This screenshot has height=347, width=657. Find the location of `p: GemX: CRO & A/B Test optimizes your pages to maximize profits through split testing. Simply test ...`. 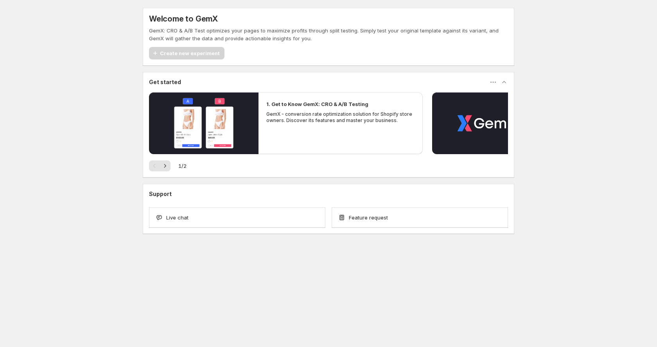

p: GemX: CRO & A/B Test optimizes your pages to maximize profits through split testing. Simply test ... is located at coordinates (328, 34).